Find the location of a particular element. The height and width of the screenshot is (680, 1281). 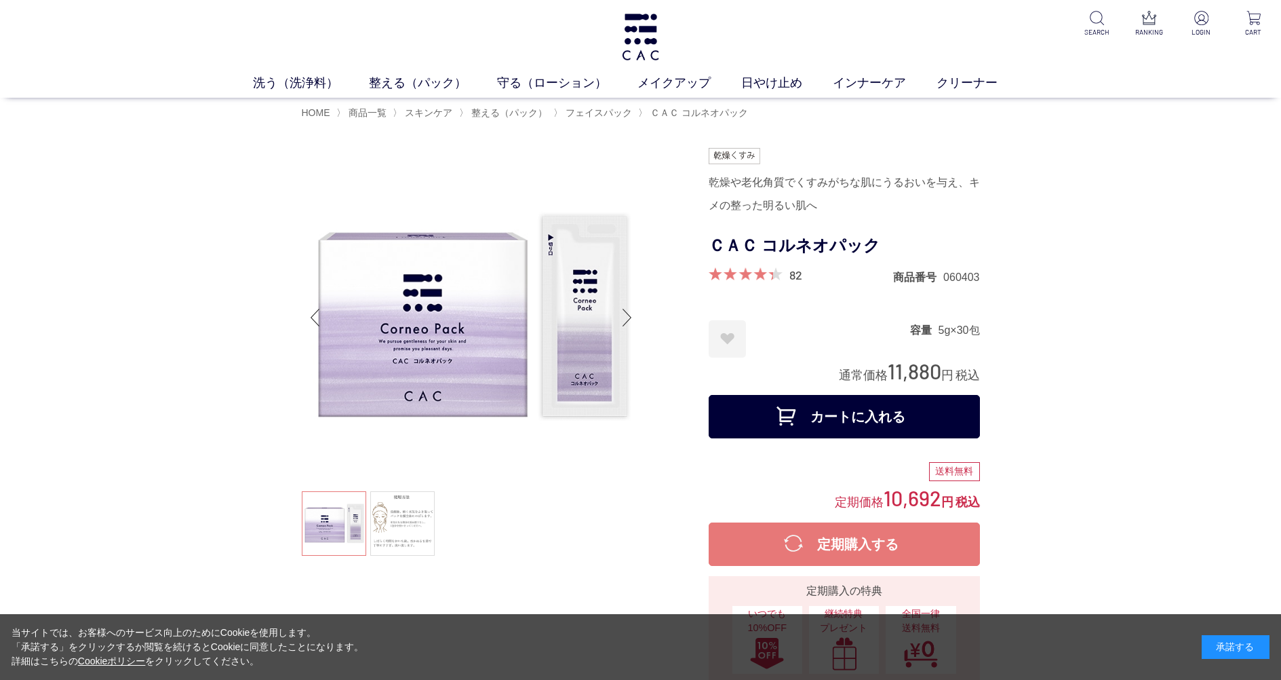

span: 10,692 is located at coordinates (912, 497).